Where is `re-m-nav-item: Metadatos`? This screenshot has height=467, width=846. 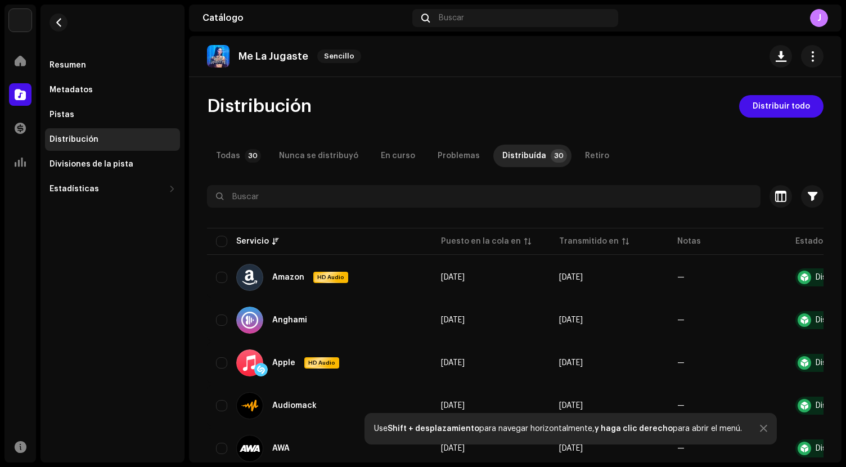 re-m-nav-item: Metadatos is located at coordinates (113, 90).